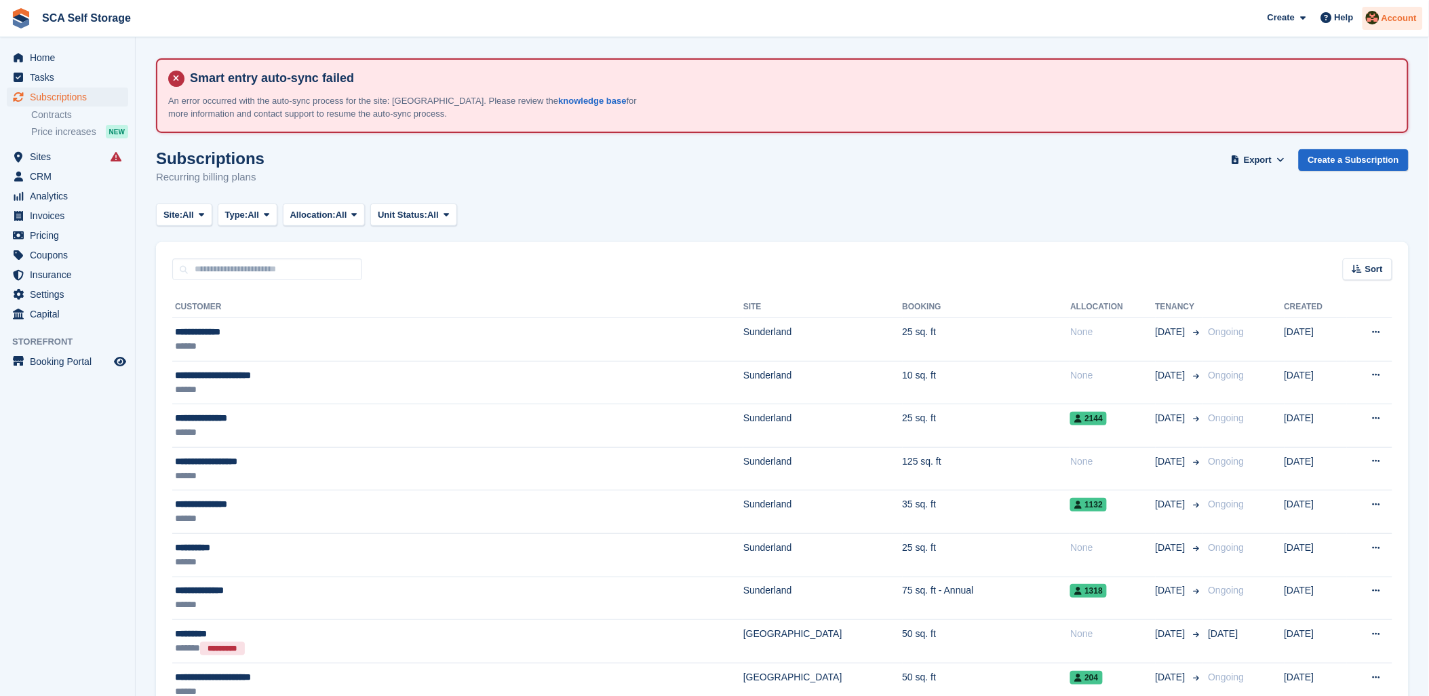 This screenshot has height=696, width=1429. I want to click on button: Site: All, so click(184, 214).